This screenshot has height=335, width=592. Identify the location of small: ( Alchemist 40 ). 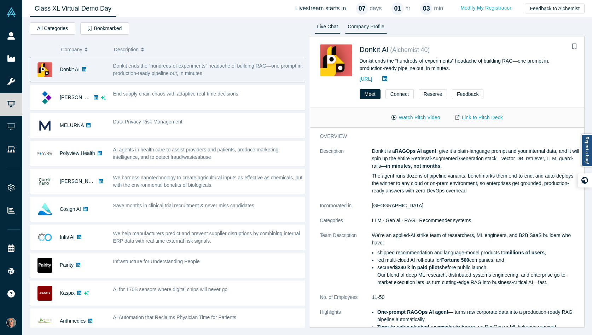
(410, 50).